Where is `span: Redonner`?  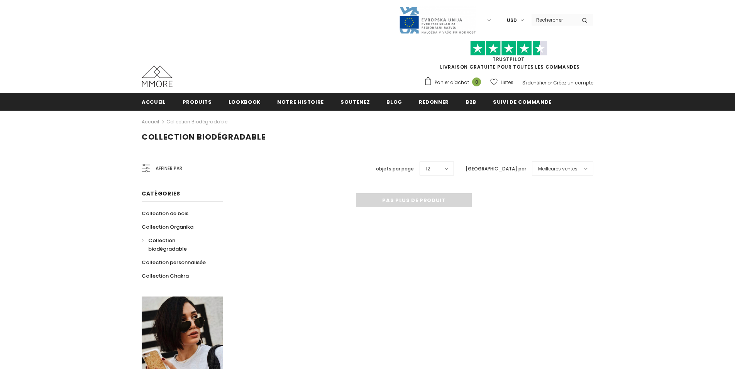 span: Redonner is located at coordinates (434, 102).